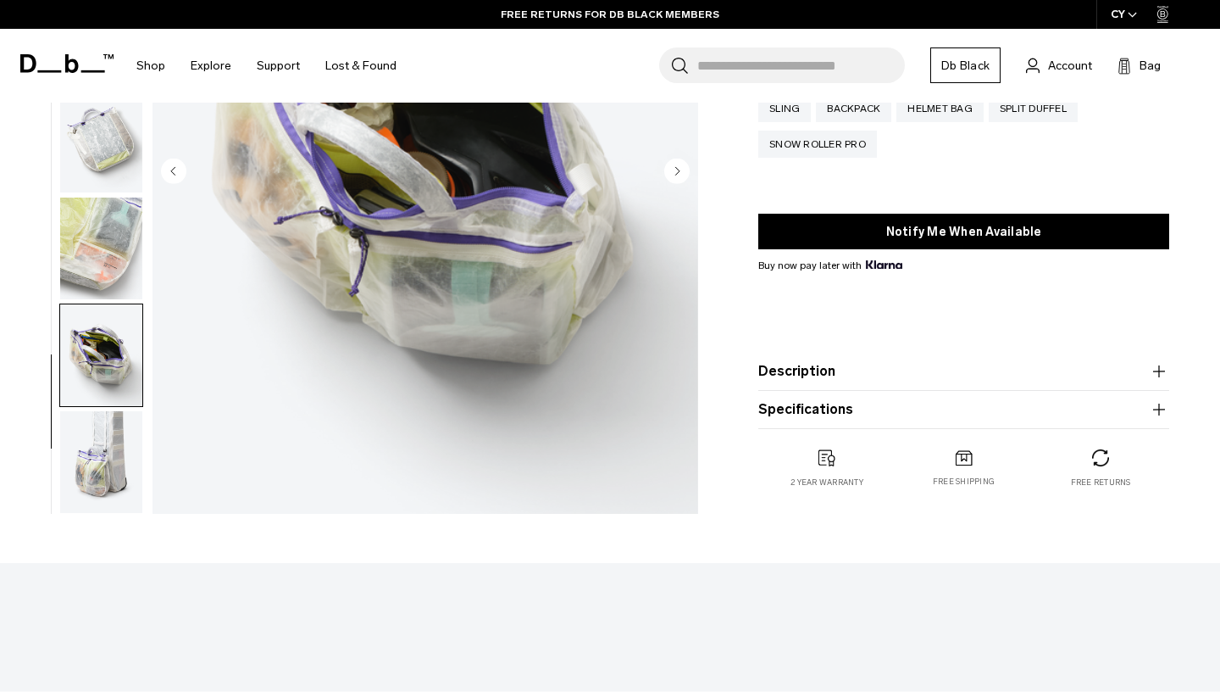 This screenshot has height=692, width=1220. Describe the element at coordinates (1101, 482) in the screenshot. I see `p: Free returns` at that location.